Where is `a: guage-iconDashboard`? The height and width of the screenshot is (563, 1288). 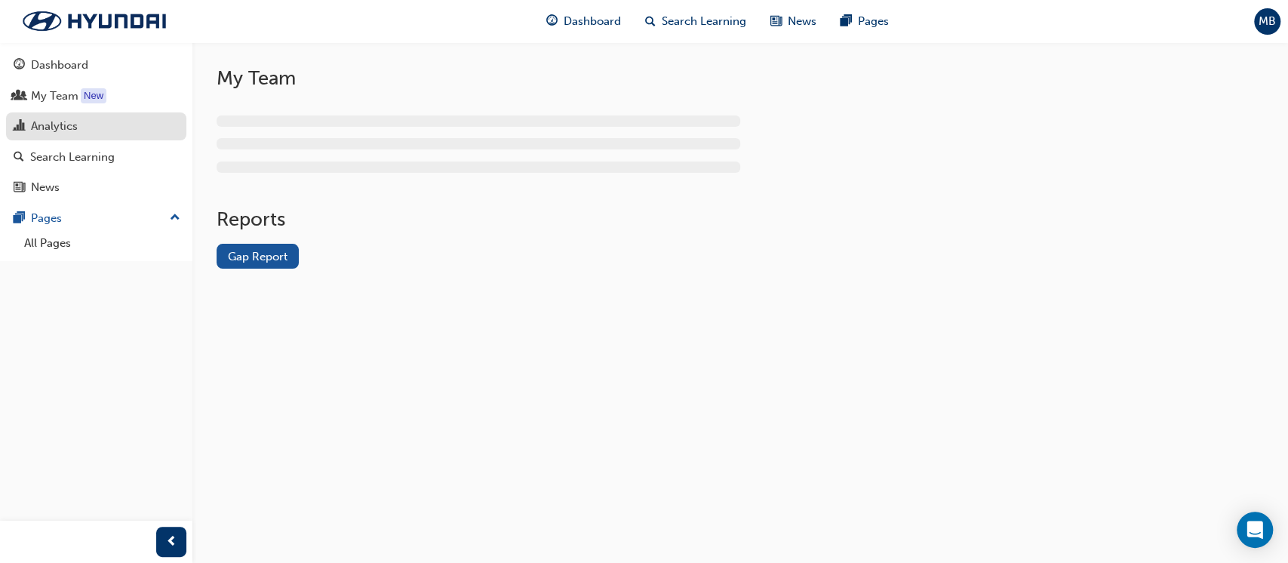 a: guage-iconDashboard is located at coordinates (583, 21).